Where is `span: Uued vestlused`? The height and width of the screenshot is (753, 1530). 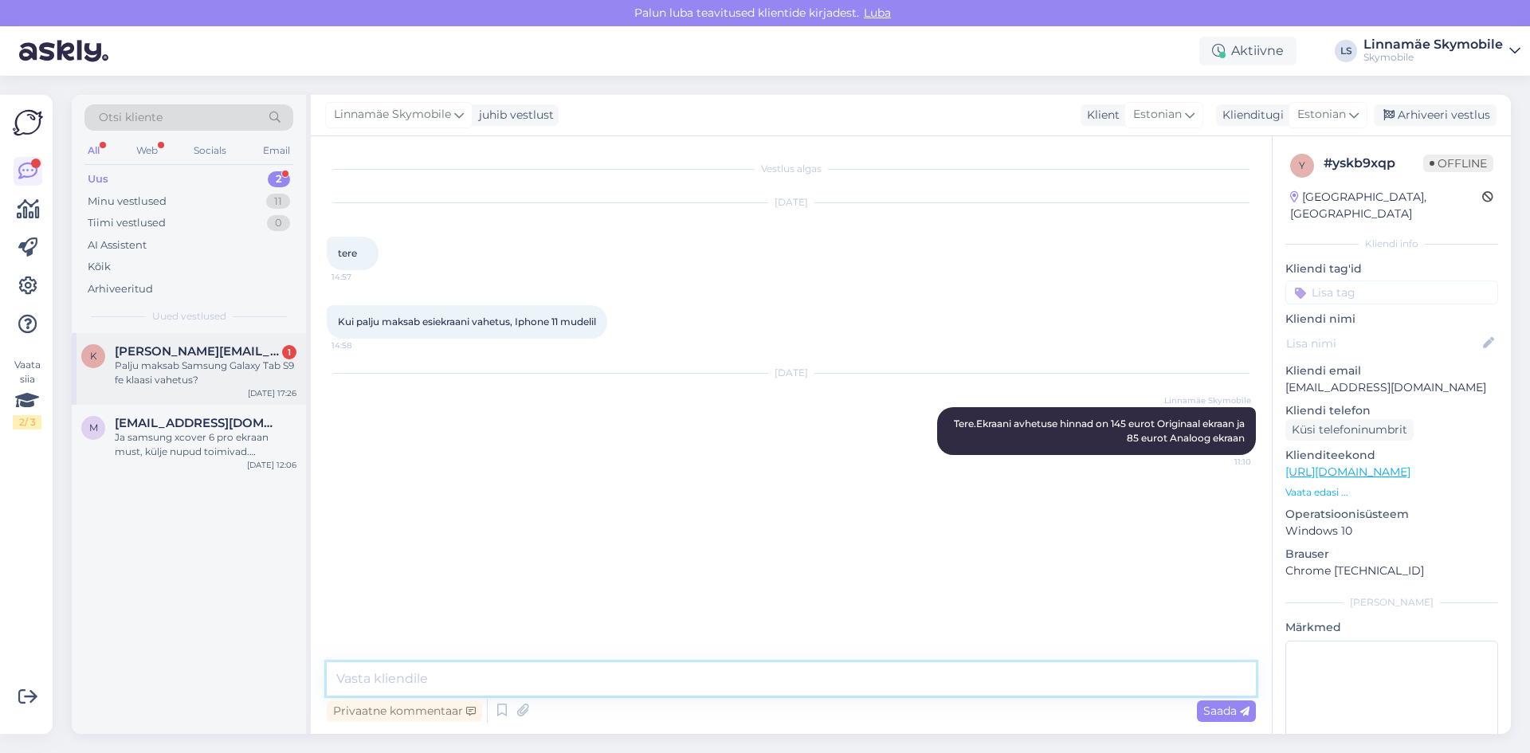
span: Uued vestlused is located at coordinates (189, 316).